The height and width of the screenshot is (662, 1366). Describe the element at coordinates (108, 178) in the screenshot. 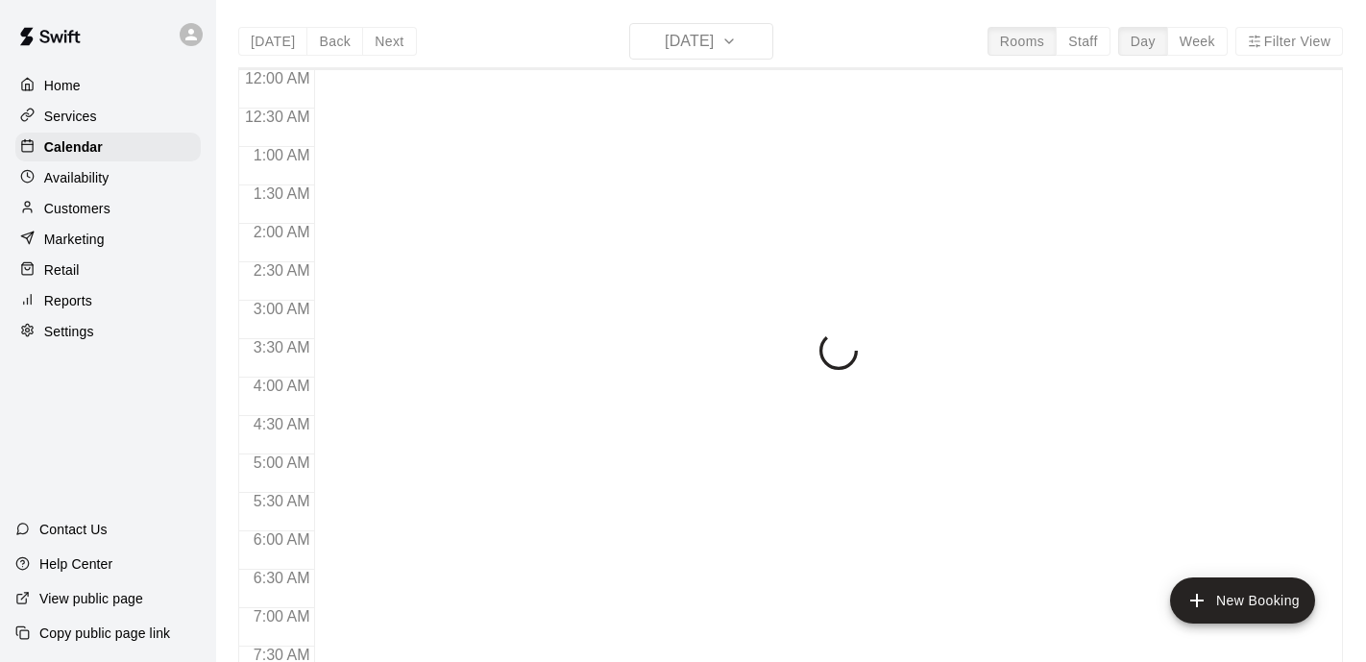

I see `div: Availability` at that location.